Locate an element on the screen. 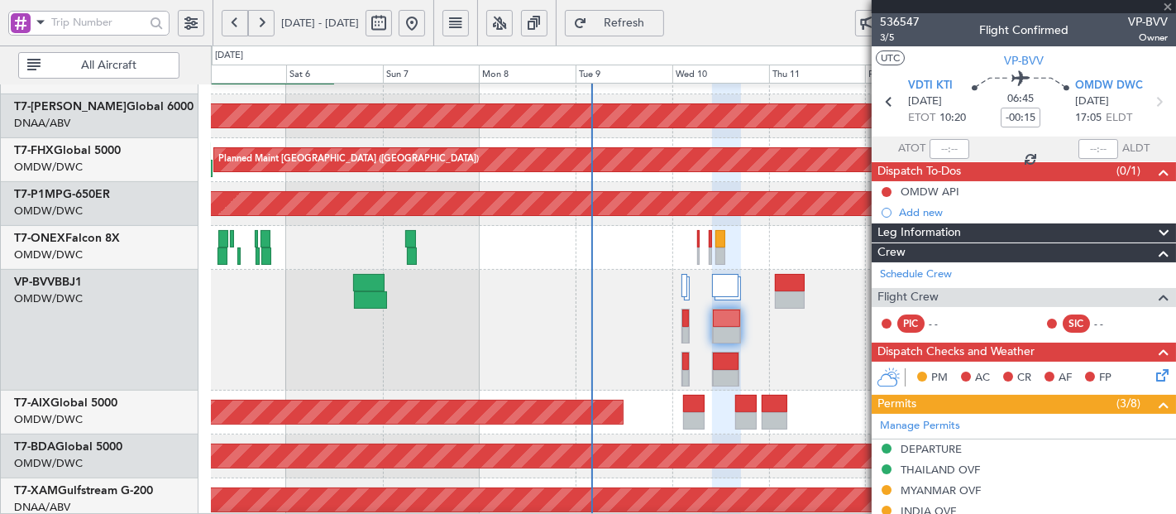 The image size is (1176, 514). span: 3/5 is located at coordinates (900, 37).